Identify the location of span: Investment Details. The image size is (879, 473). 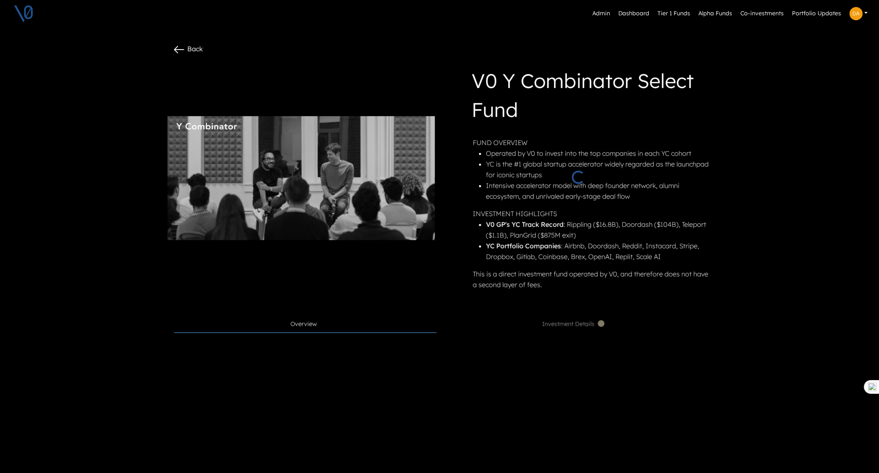
(574, 324).